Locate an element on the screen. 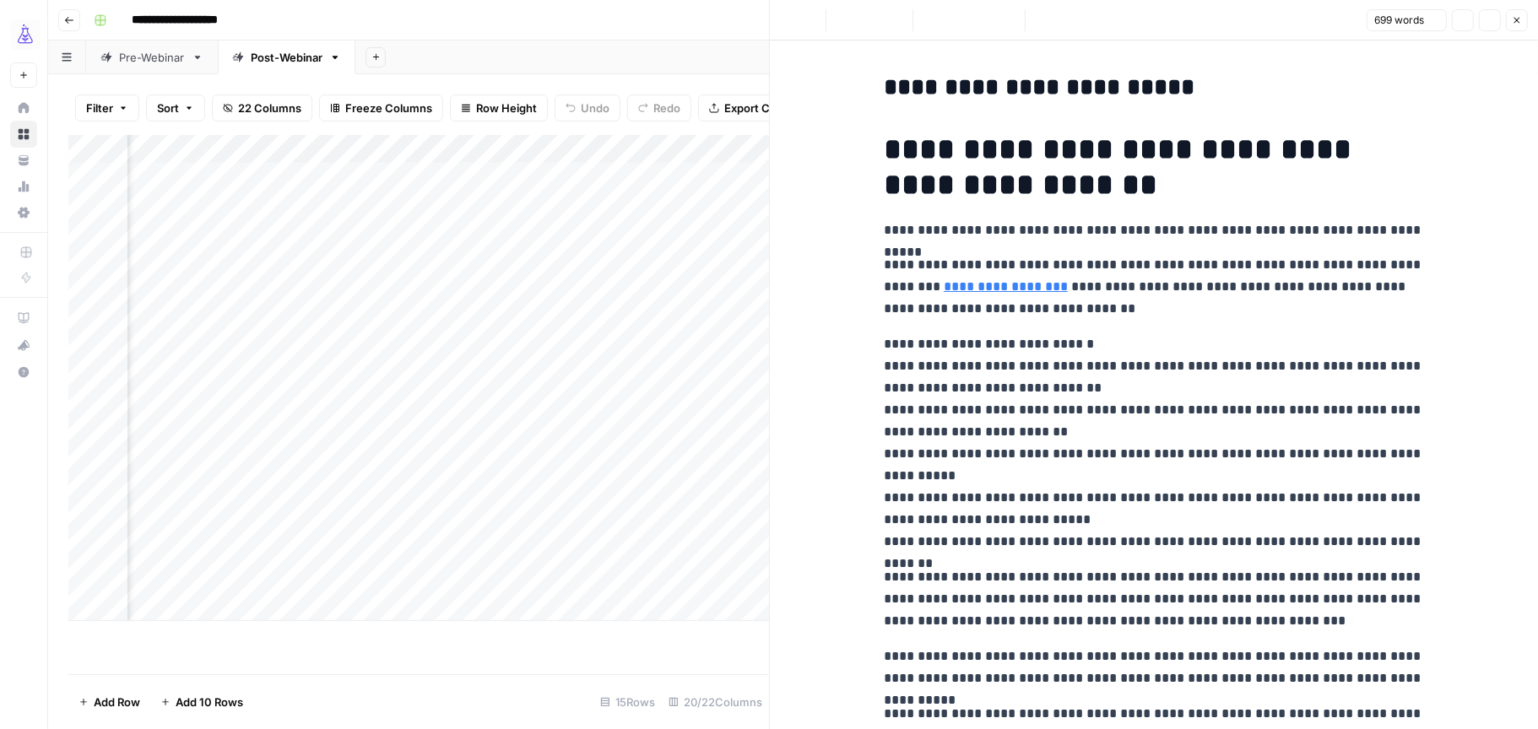 The width and height of the screenshot is (1538, 729). span: 22 Columns is located at coordinates (269, 108).